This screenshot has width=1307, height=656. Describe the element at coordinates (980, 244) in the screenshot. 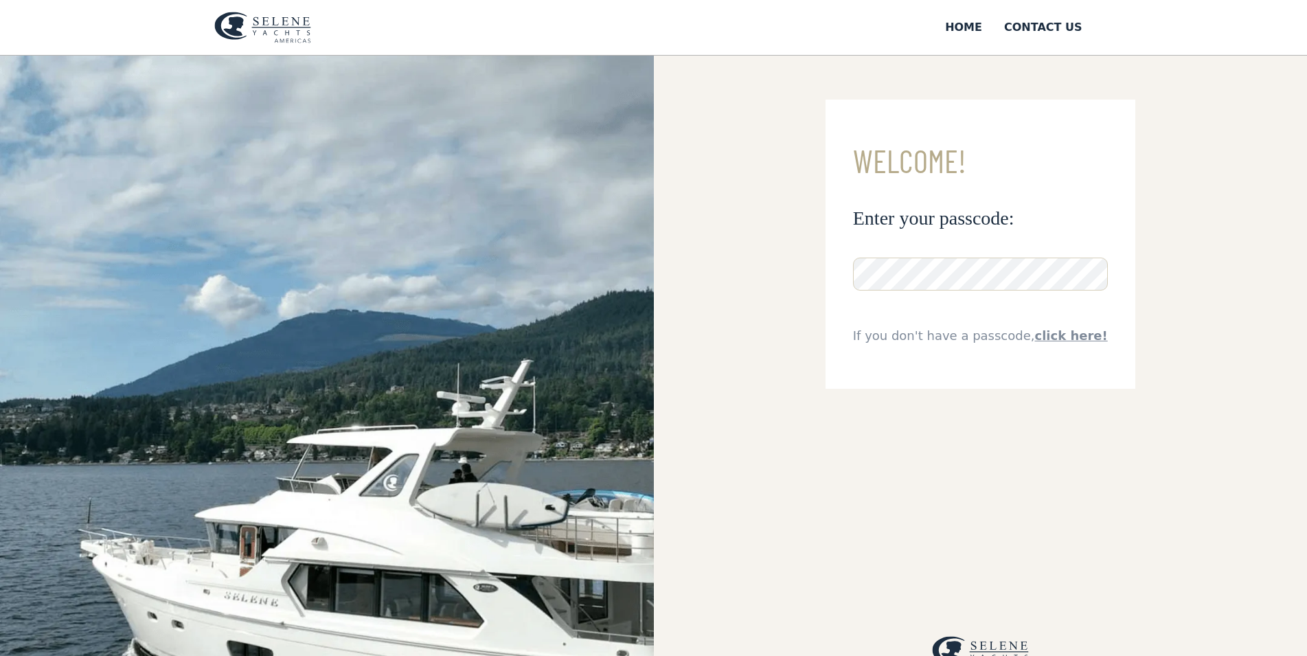

I see `form: Email Form` at that location.